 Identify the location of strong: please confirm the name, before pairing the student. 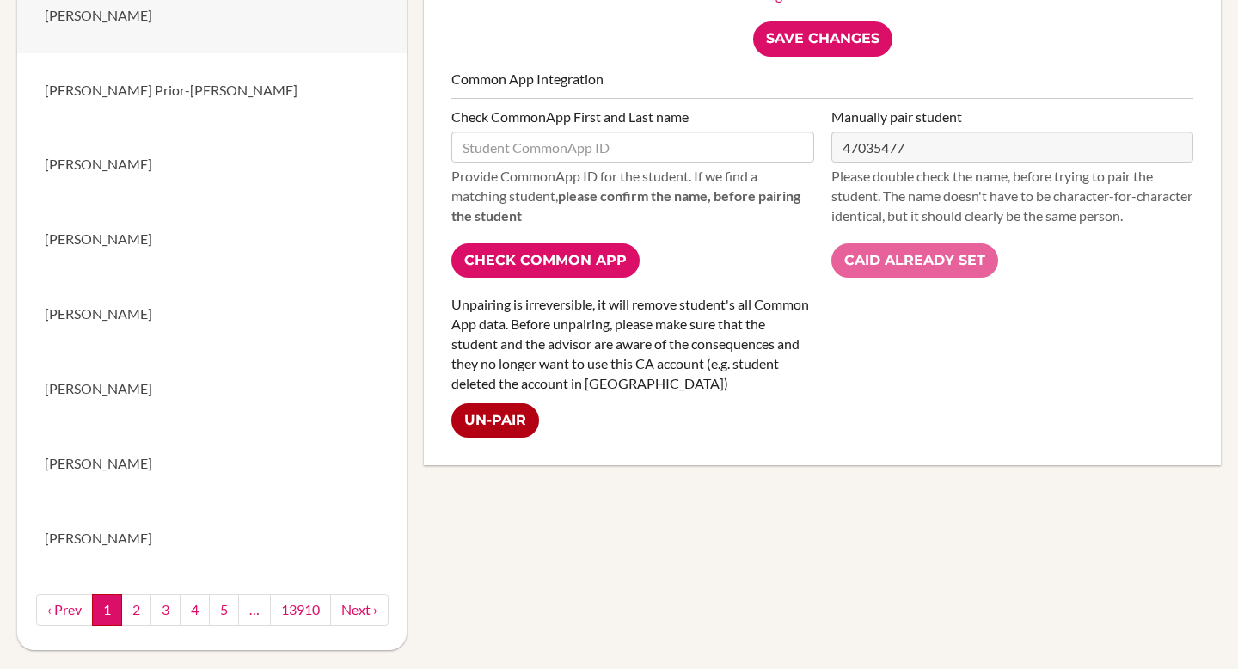
(626, 205).